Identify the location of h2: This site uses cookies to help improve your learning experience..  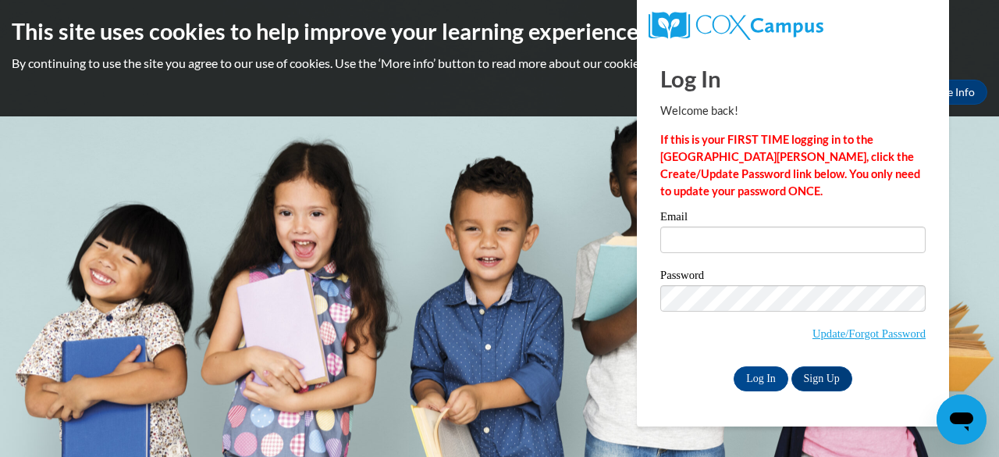
(500, 31).